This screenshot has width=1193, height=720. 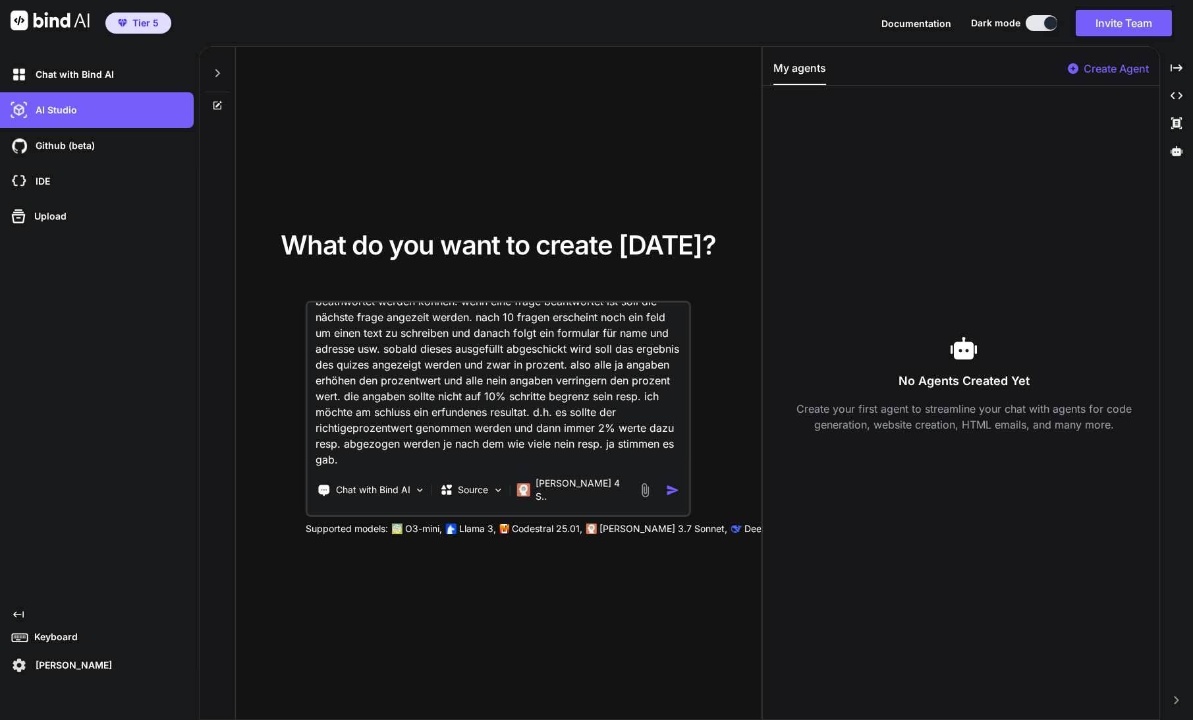 I want to click on h3: No Agents Created Yet, so click(x=964, y=381).